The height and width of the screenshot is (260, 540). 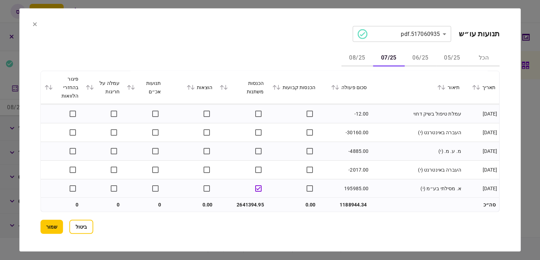 What do you see at coordinates (52, 227) in the screenshot?
I see `button: שמור` at bounding box center [52, 227].